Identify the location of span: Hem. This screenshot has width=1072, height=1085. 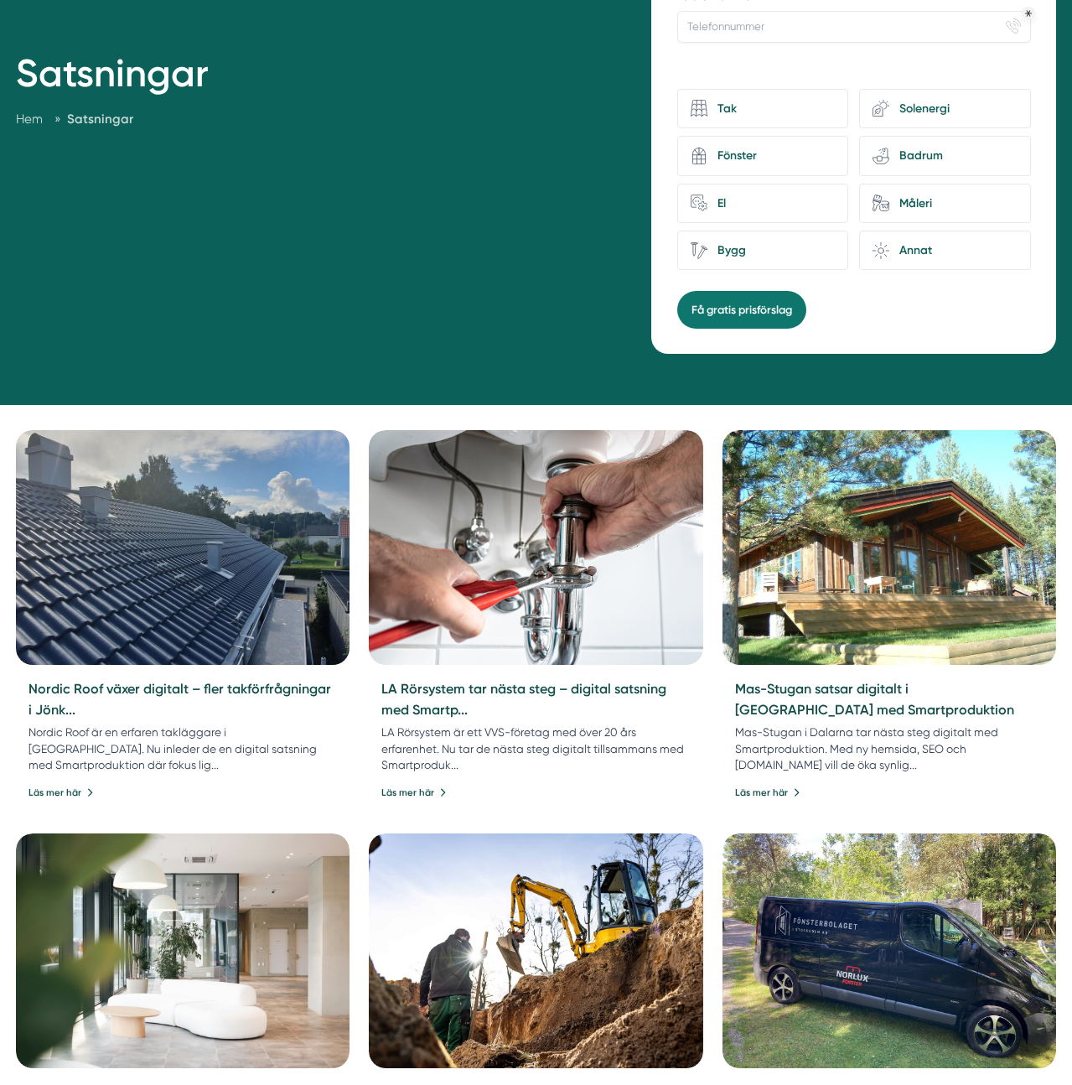
(29, 119).